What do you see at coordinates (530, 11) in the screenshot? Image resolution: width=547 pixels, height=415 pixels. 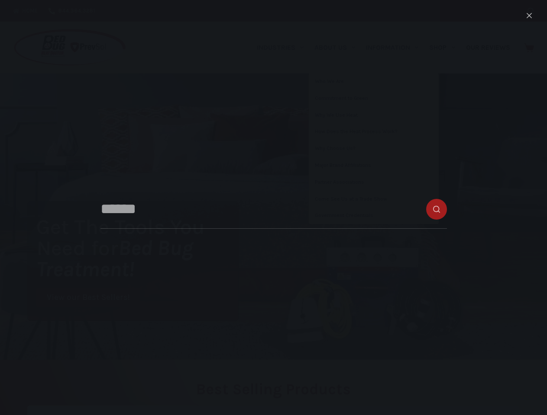 I see `button: Search` at bounding box center [530, 11].